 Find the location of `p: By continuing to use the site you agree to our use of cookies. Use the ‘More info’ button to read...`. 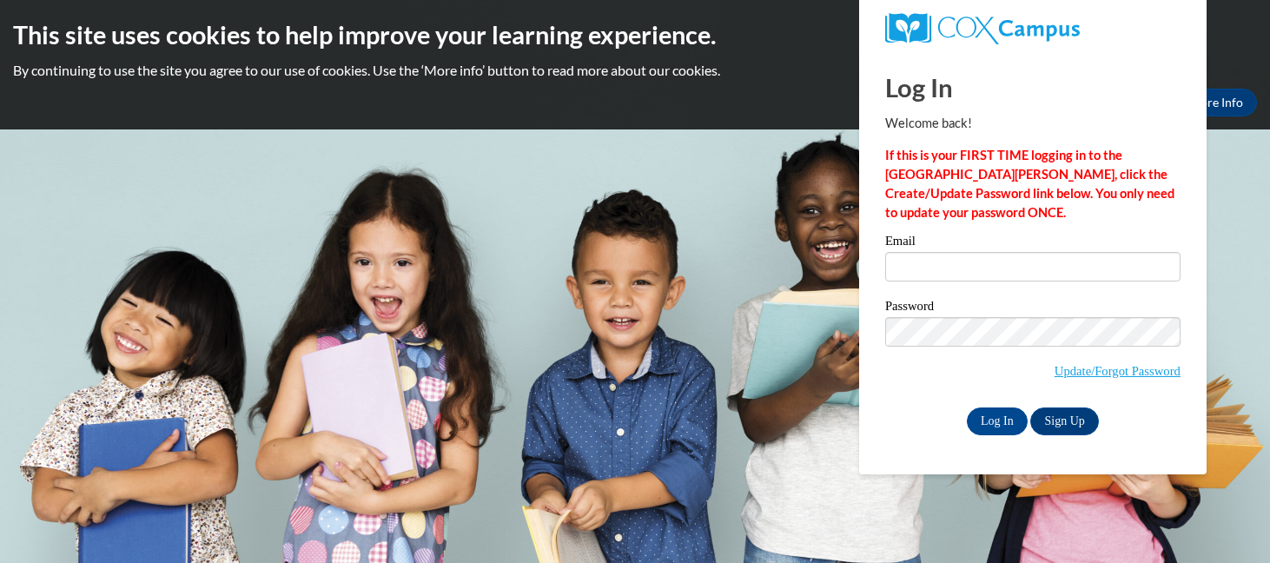

p: By continuing to use the site you agree to our use of cookies. Use the ‘More info’ button to read... is located at coordinates (635, 70).